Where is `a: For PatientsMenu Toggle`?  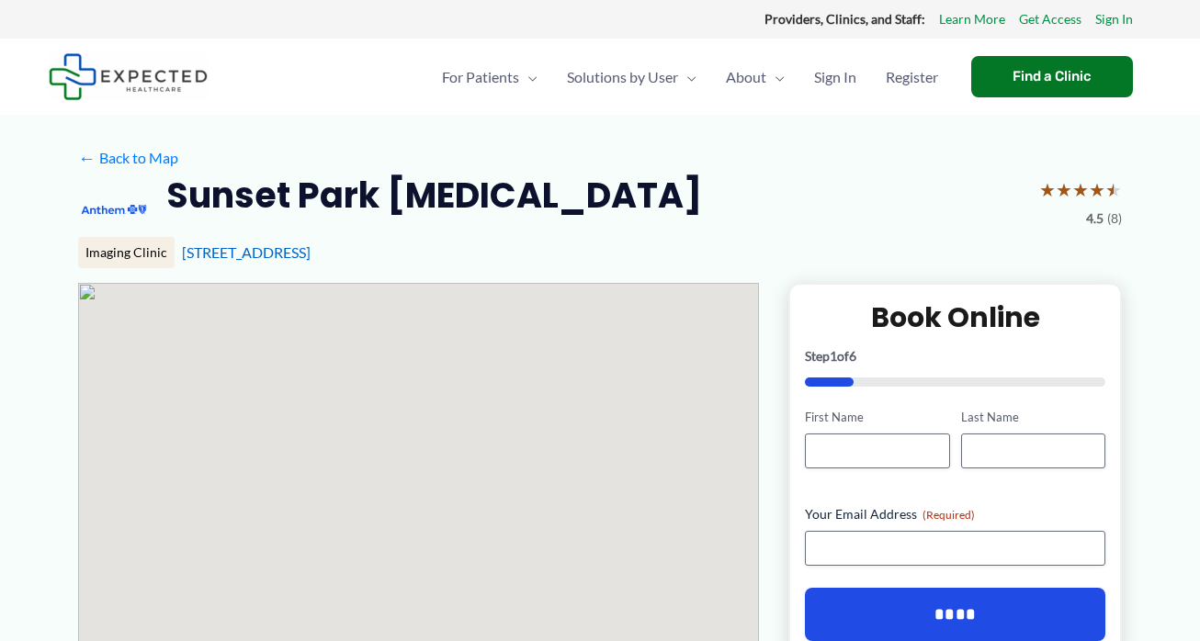 a: For PatientsMenu Toggle is located at coordinates (490, 77).